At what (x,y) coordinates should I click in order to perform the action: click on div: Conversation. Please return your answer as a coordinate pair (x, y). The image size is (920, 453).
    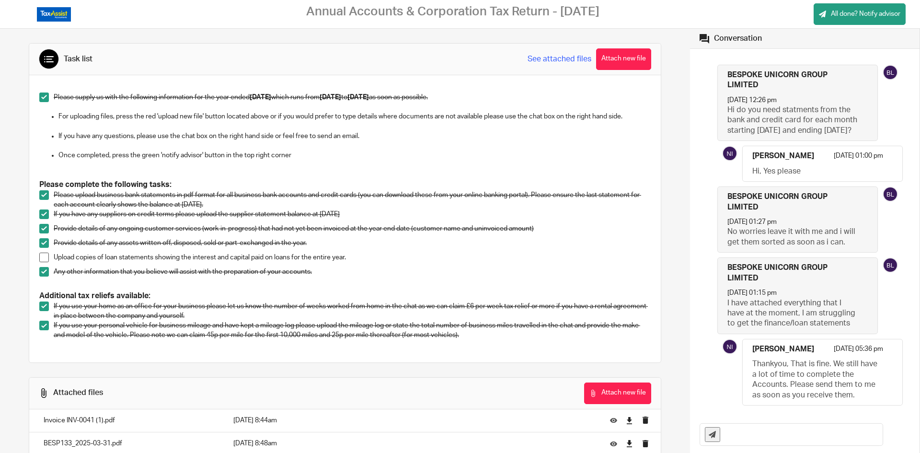
    Looking at the image, I should click on (738, 38).